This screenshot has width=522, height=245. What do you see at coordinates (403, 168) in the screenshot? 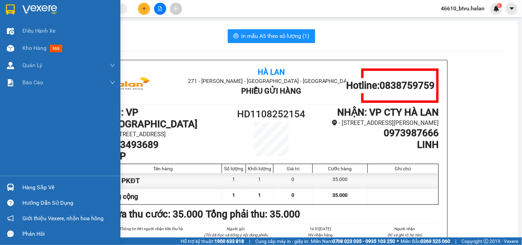
I see `div: Ghi chú` at bounding box center [403, 168].